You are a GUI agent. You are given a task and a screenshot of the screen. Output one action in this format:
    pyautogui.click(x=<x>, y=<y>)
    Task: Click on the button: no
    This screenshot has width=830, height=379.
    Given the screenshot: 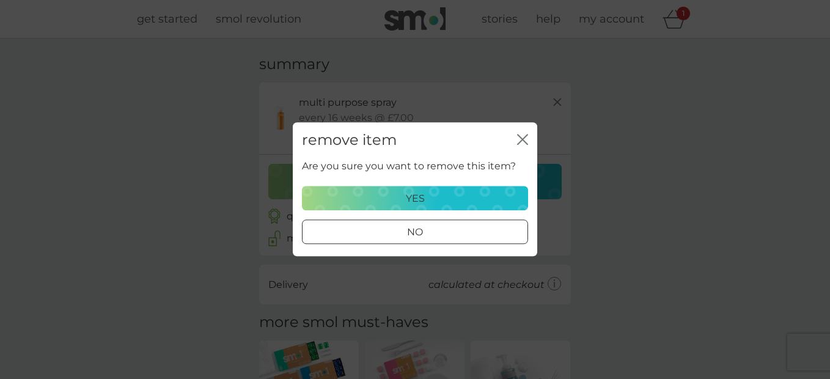 What is the action you would take?
    pyautogui.click(x=415, y=232)
    